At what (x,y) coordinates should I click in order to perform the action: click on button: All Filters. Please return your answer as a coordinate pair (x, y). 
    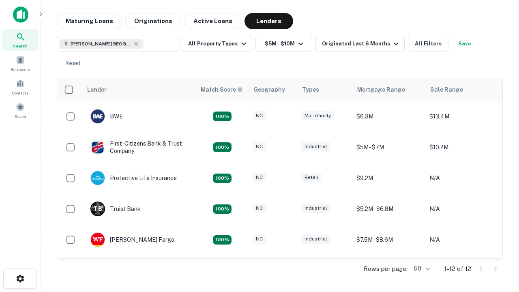
    Looking at the image, I should click on (428, 44).